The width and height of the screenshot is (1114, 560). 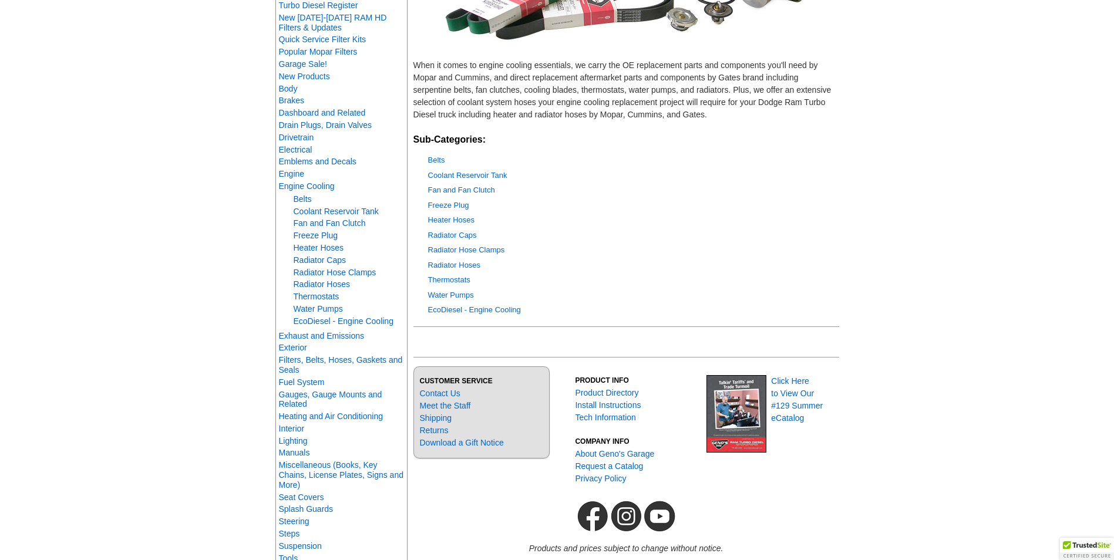 What do you see at coordinates (322, 336) in the screenshot?
I see `a: Exhaust and Emissions` at bounding box center [322, 336].